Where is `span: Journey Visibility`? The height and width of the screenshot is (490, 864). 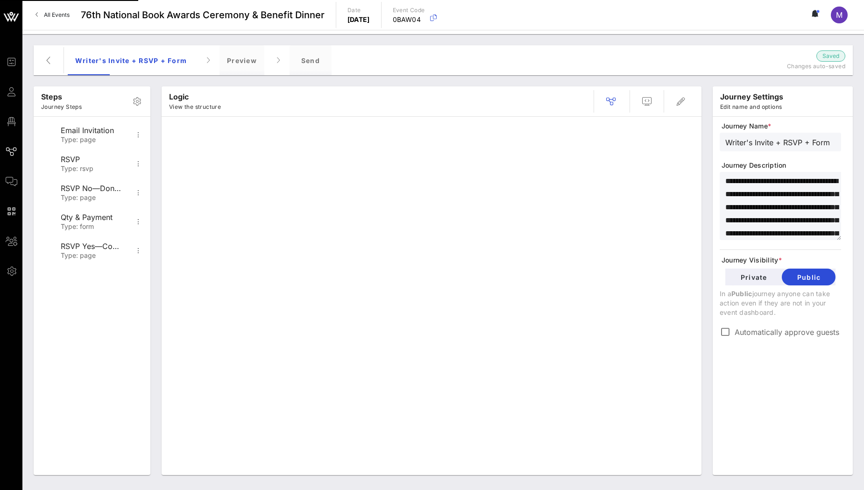
span: Journey Visibility is located at coordinates (781, 260).